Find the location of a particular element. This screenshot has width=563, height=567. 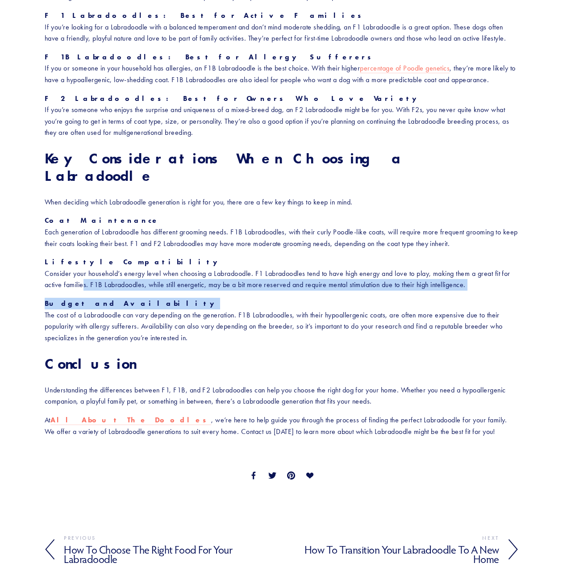

div: Previous is located at coordinates (173, 538).